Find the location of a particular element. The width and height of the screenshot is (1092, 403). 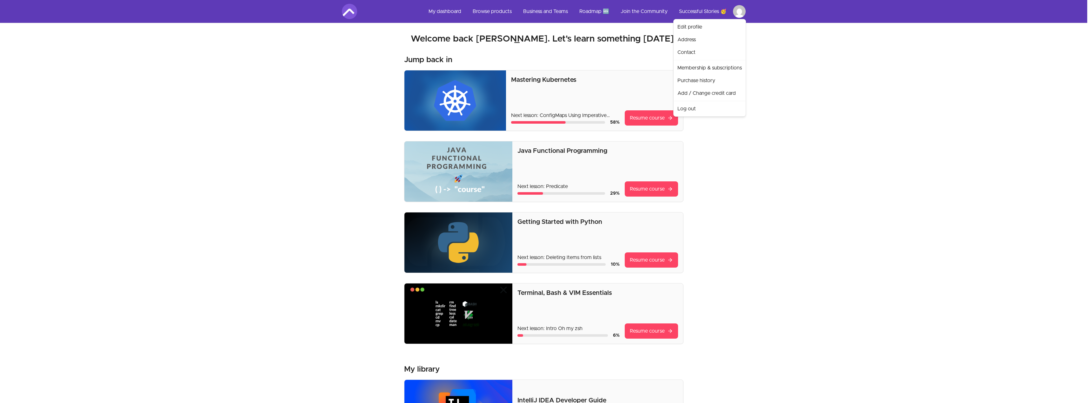

a: Address is located at coordinates (709, 40).